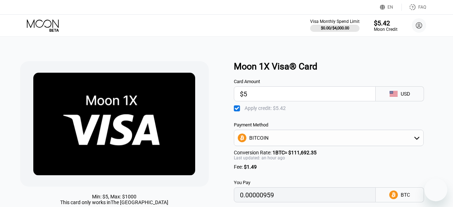 Image resolution: width=453 pixels, height=207 pixels. What do you see at coordinates (335, 25) in the screenshot?
I see `div: Visa Monthly Spend Limit$0.00/$4,000.00` at bounding box center [335, 25].